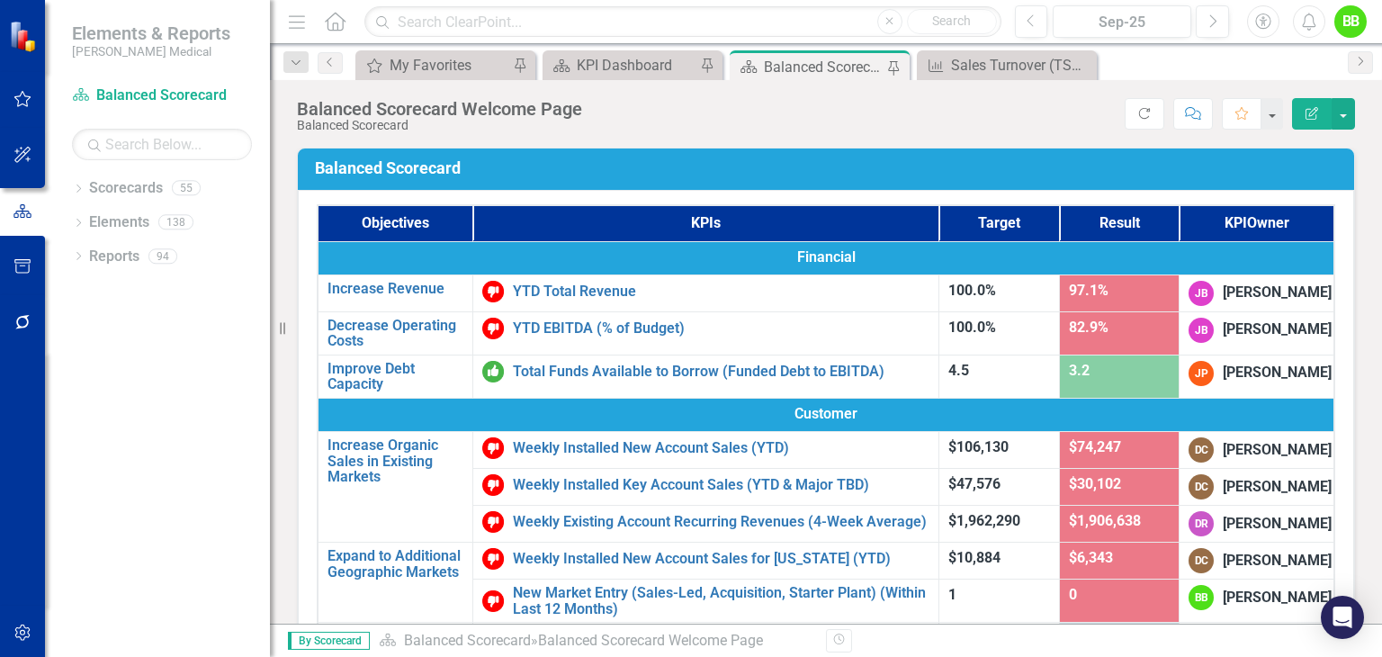 This screenshot has width=1382, height=657. Describe the element at coordinates (829, 168) in the screenshot. I see `h3: Balanced Scorecard` at that location.